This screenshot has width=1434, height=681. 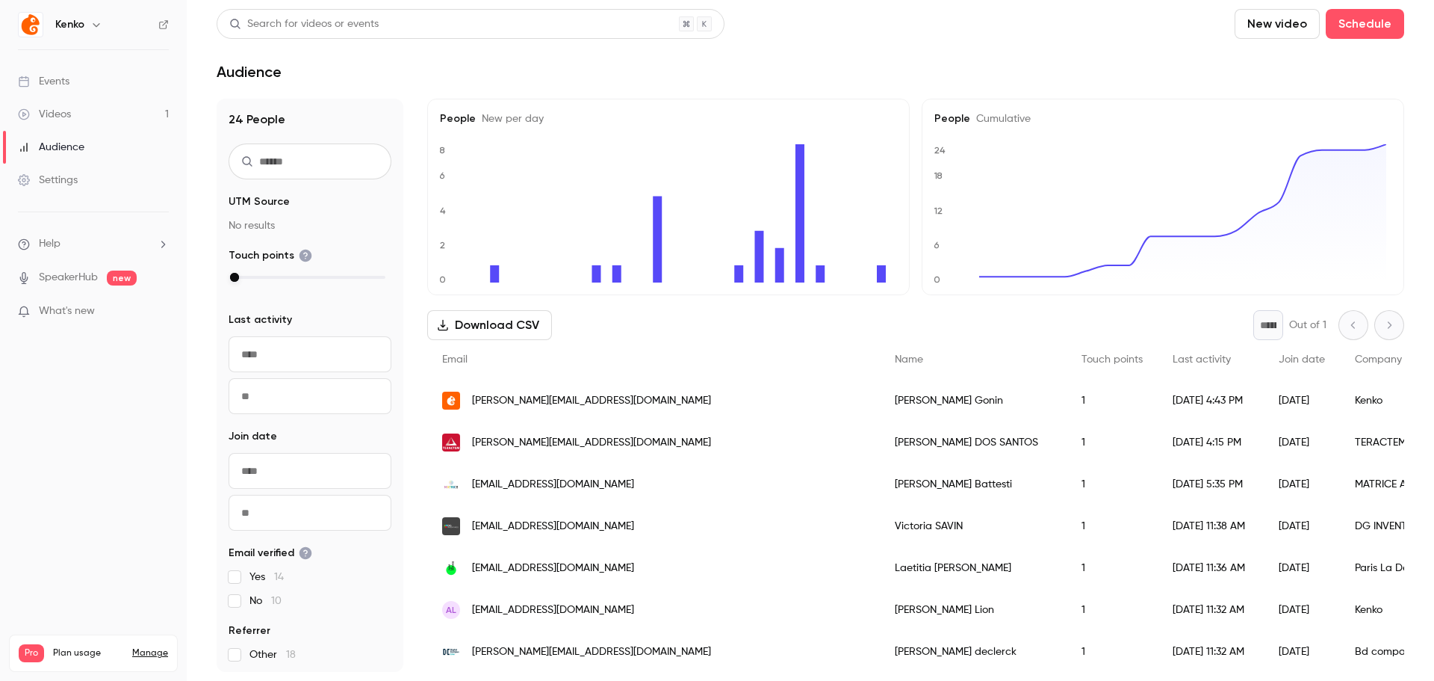 I want to click on span: Name, so click(x=909, y=359).